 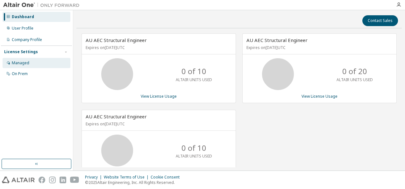 I want to click on div: License Settings, so click(x=21, y=52).